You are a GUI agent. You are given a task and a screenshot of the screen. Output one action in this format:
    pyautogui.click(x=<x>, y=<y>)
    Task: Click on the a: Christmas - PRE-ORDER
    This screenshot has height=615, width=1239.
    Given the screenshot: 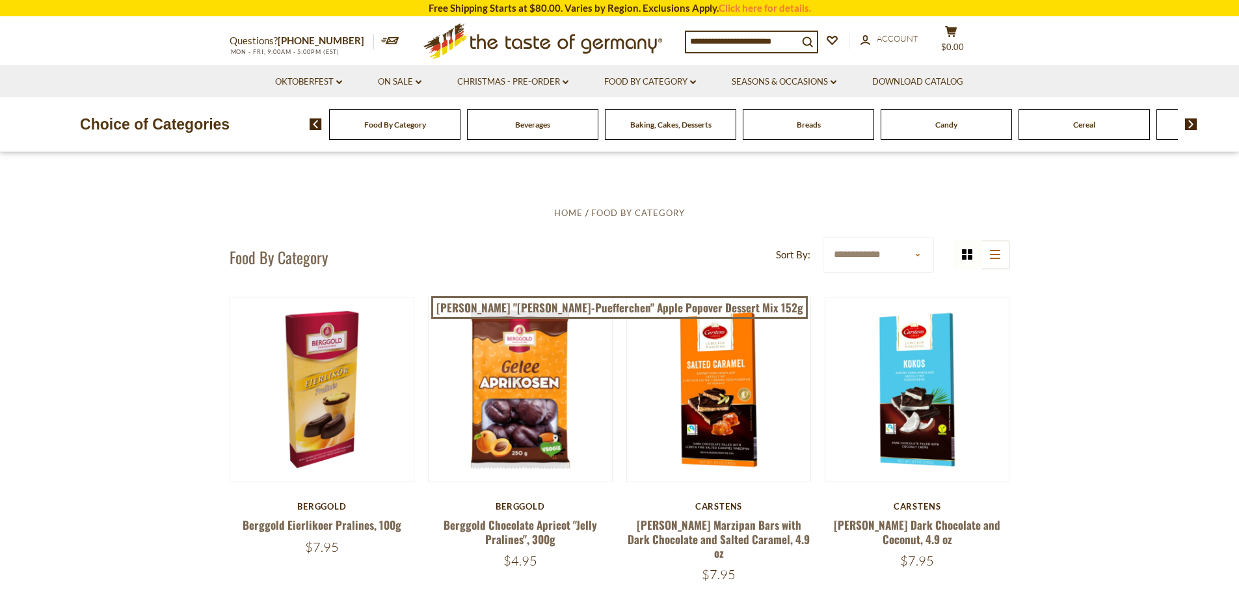 What is the action you would take?
    pyautogui.click(x=512, y=82)
    